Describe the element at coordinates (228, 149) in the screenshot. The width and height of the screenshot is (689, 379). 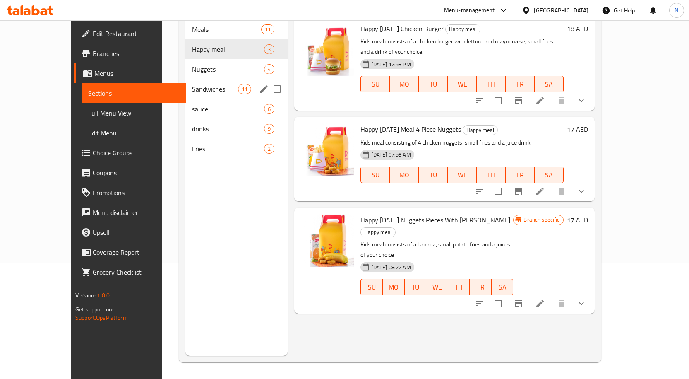
I see `div: Fries` at that location.